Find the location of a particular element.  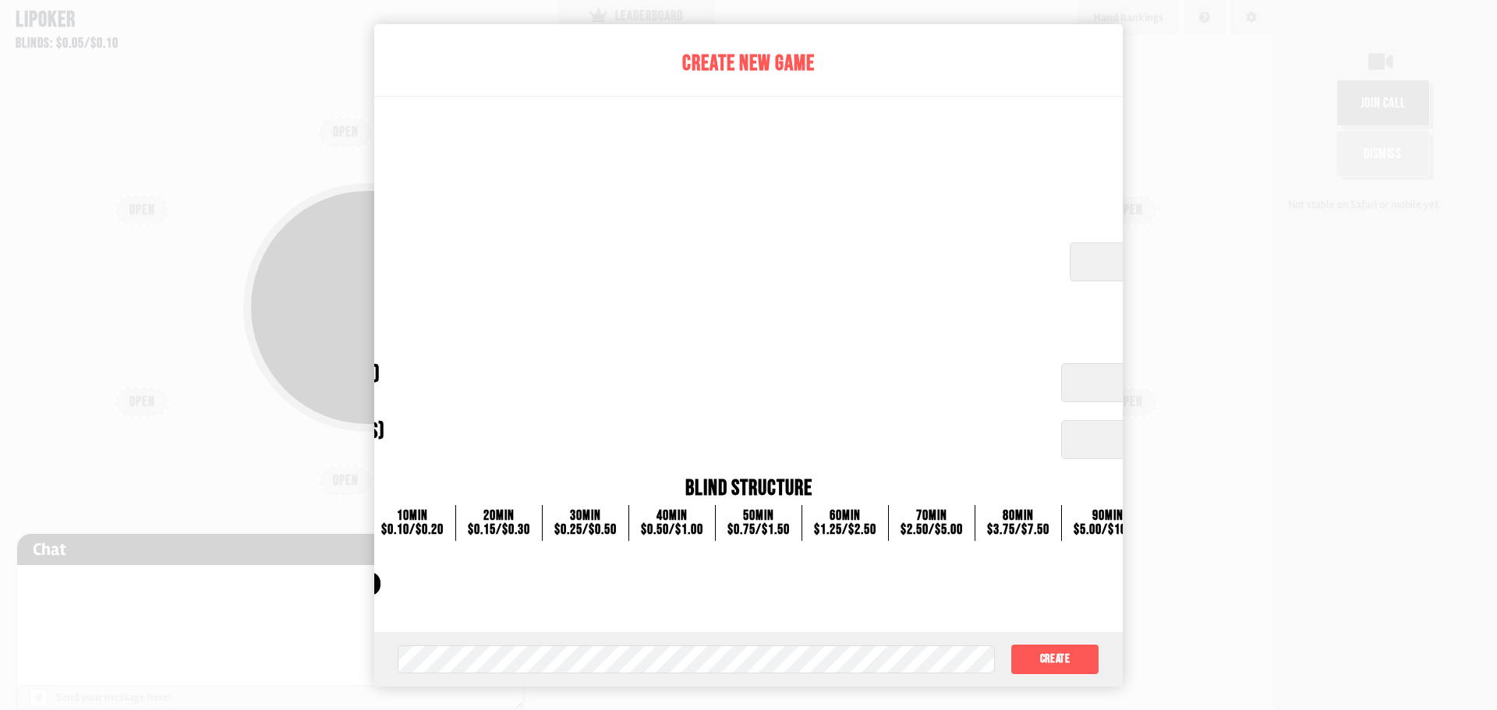

div: 90 min is located at coordinates (1108, 516).